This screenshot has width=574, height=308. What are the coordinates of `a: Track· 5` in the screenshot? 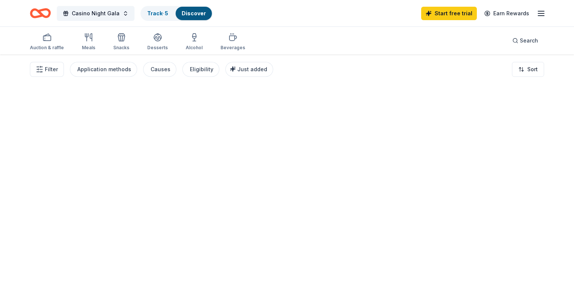 It's located at (158, 13).